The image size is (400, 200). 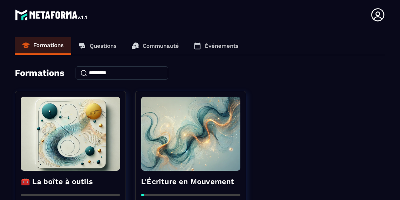 What do you see at coordinates (49, 45) in the screenshot?
I see `p: Formations` at bounding box center [49, 45].